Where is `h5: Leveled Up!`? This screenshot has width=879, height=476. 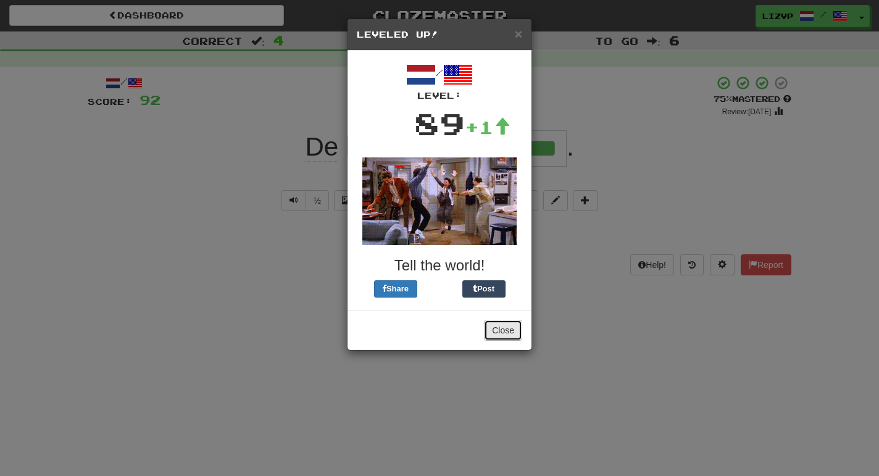
h5: Leveled Up! is located at coordinates (440, 35).